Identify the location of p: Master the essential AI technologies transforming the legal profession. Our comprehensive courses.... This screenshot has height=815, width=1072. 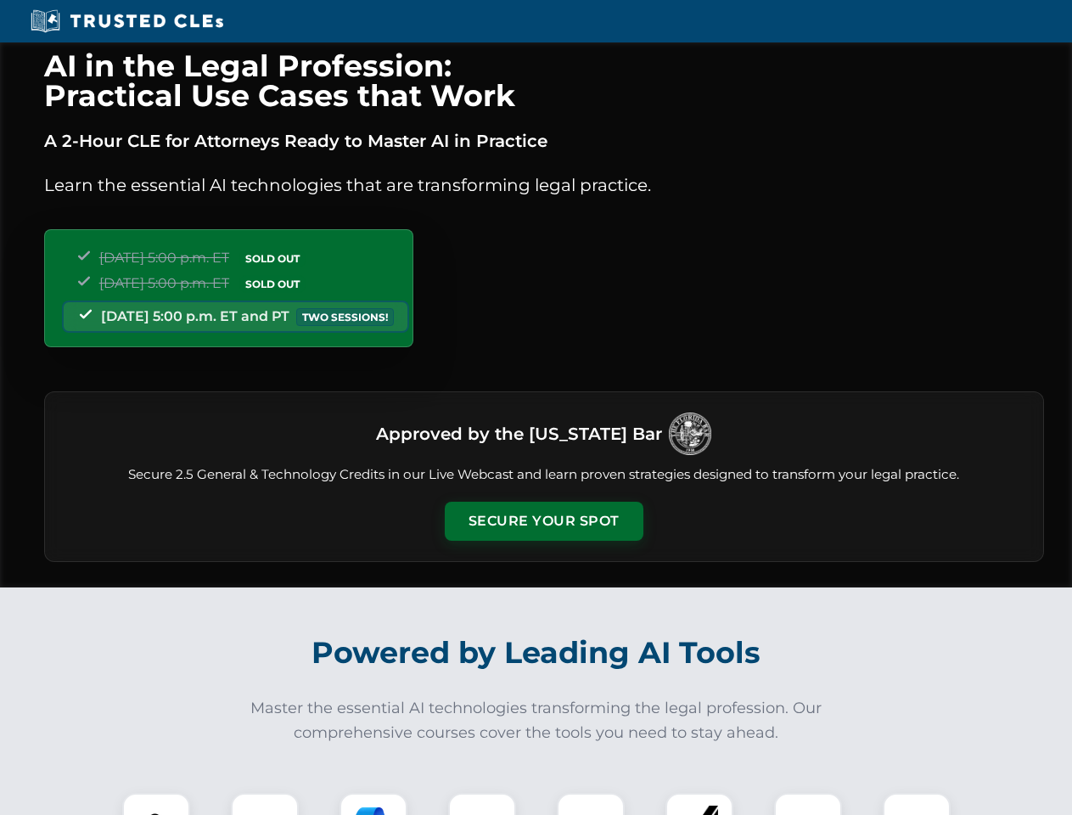
(536, 720).